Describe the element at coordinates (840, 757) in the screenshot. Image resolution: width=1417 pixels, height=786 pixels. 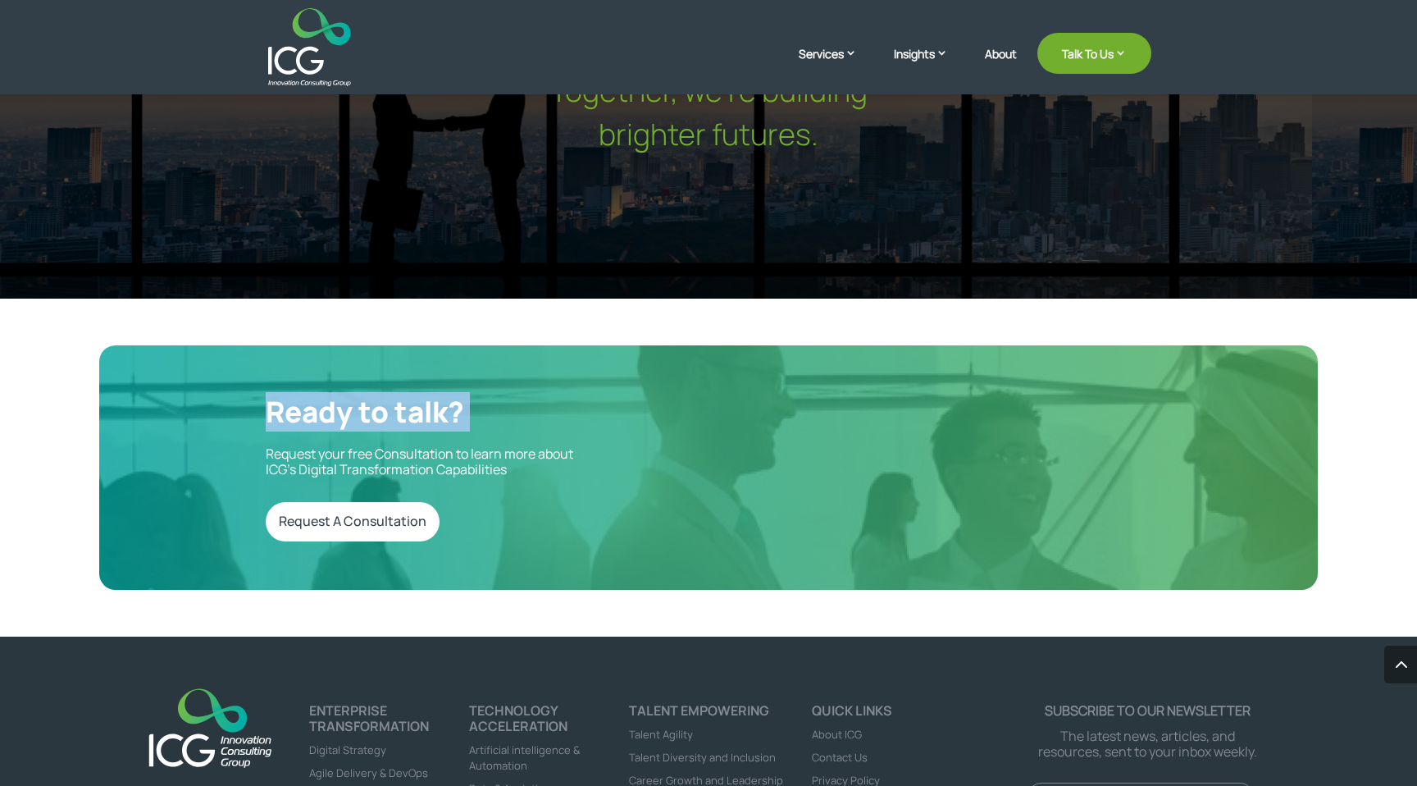
I see `span: Contact Us` at that location.